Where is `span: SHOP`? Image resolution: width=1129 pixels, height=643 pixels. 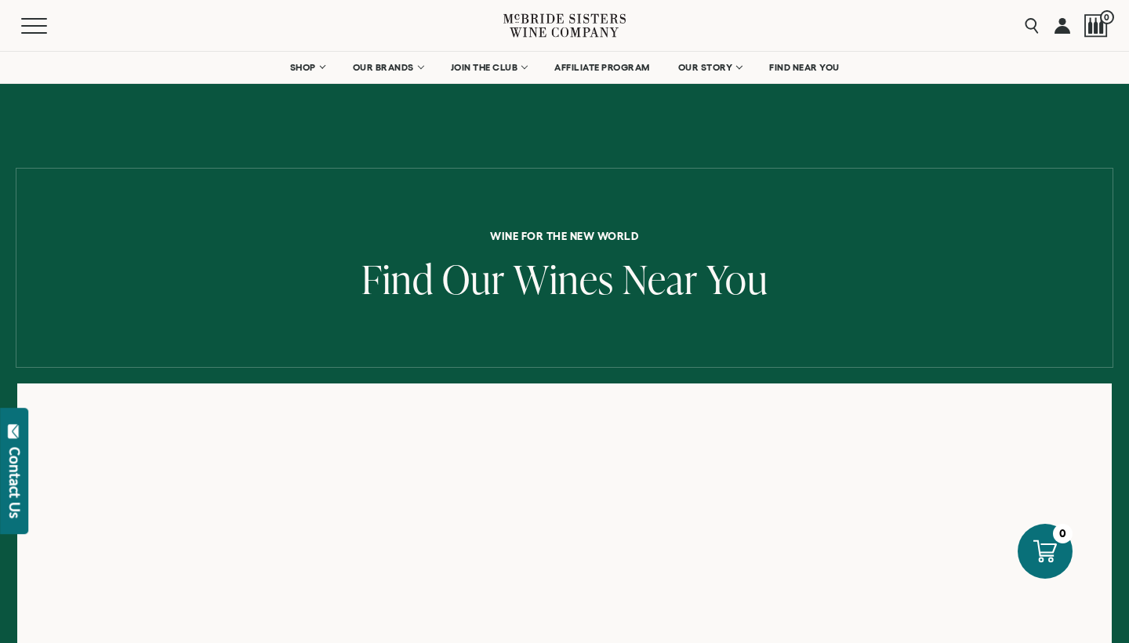
span: SHOP is located at coordinates (304, 67).